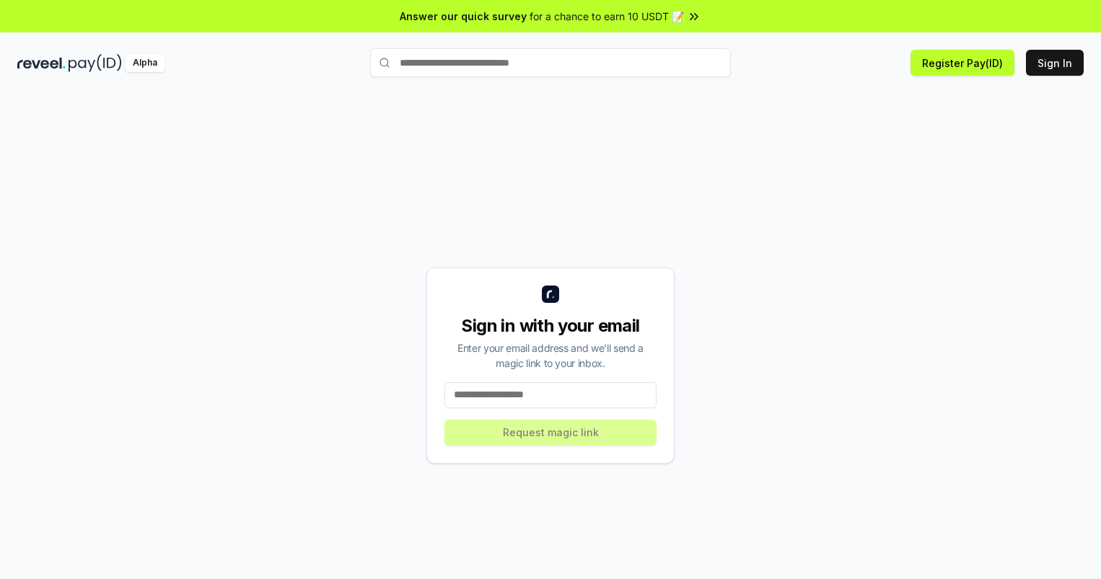 The width and height of the screenshot is (1101, 579). What do you see at coordinates (607, 16) in the screenshot?
I see `span: for a chance to earn 10 USDT 📝` at bounding box center [607, 16].